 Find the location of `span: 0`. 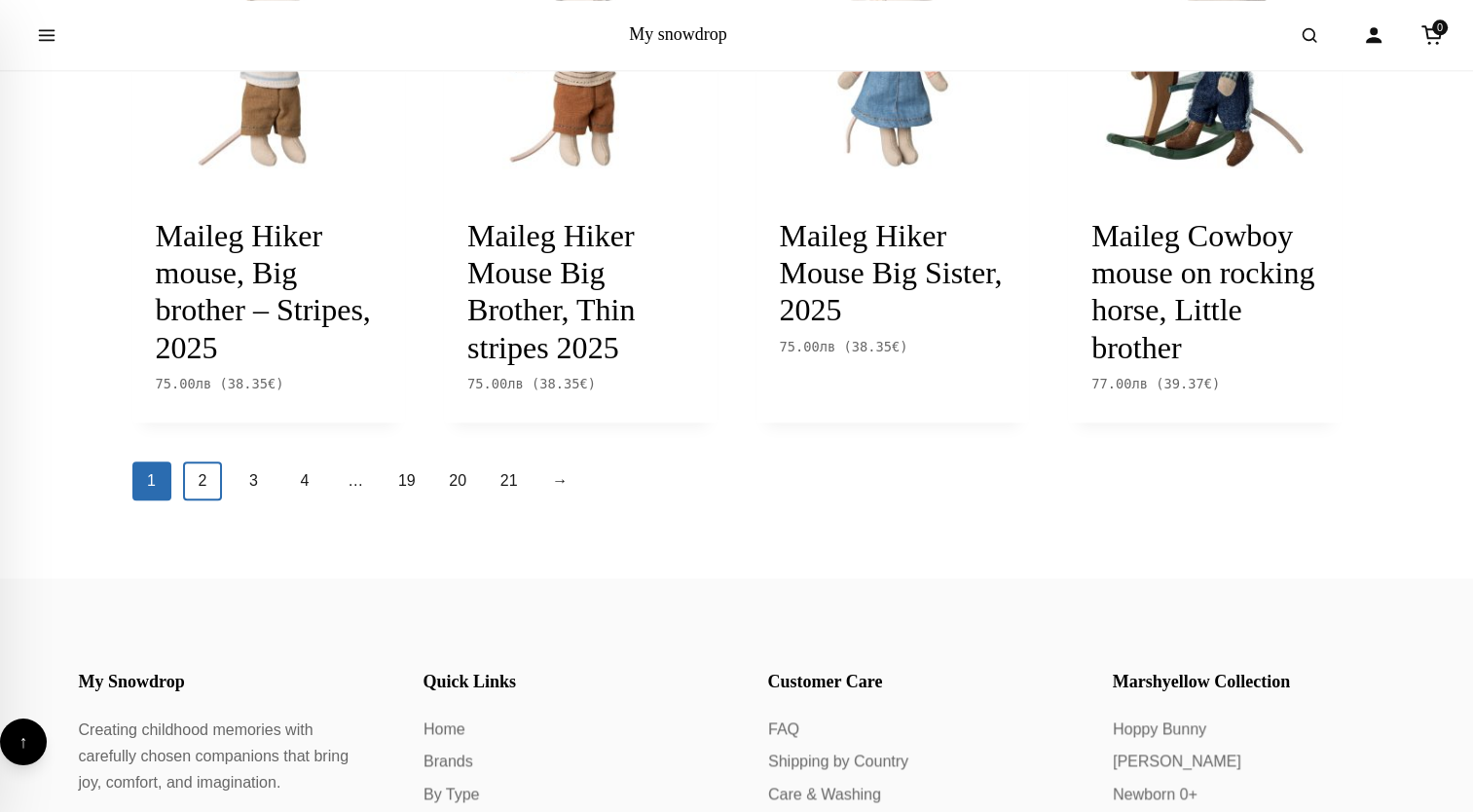

span: 0 is located at coordinates (1440, 27).